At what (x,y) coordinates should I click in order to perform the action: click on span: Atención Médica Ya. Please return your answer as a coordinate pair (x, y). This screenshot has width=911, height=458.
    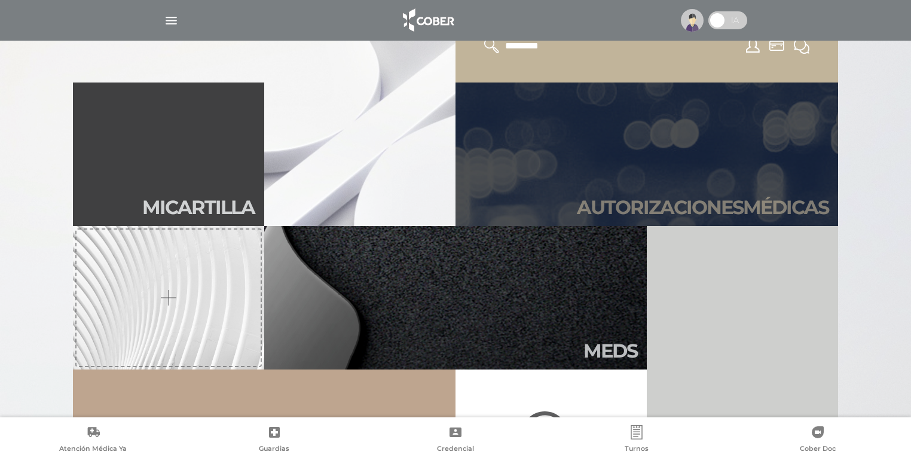
    Looking at the image, I should click on (93, 449).